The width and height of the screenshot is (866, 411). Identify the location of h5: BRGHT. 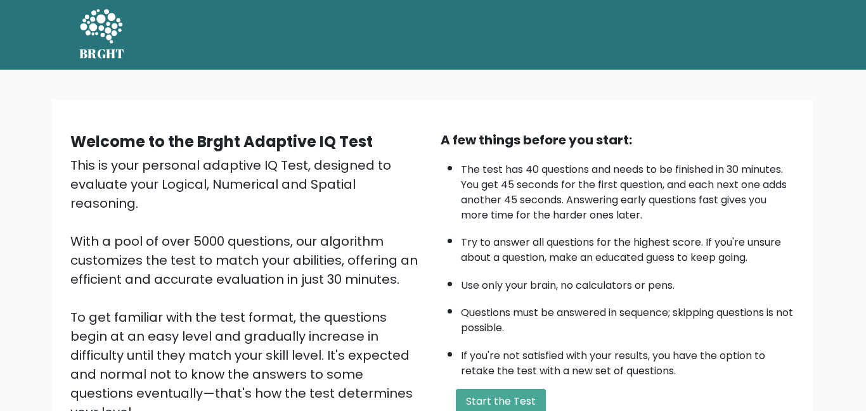
(102, 54).